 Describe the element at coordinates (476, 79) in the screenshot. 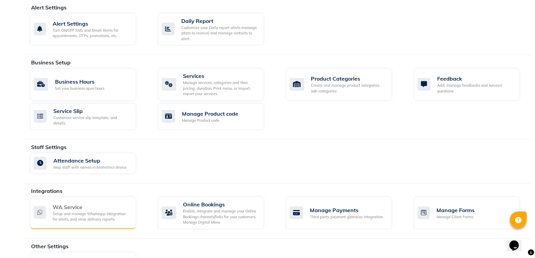

I see `div: Feedback` at that location.